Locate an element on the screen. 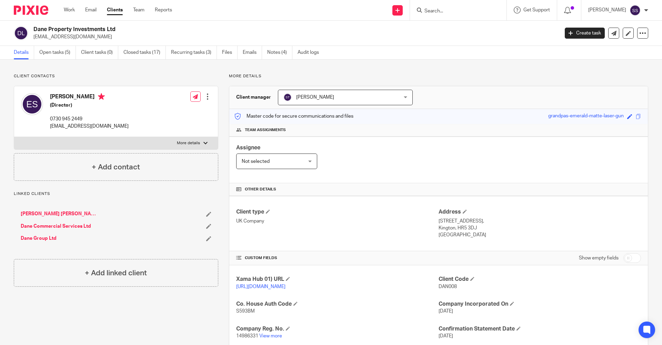 This screenshot has width=662, height=345. p: 0730 945 2449 is located at coordinates (89, 119).